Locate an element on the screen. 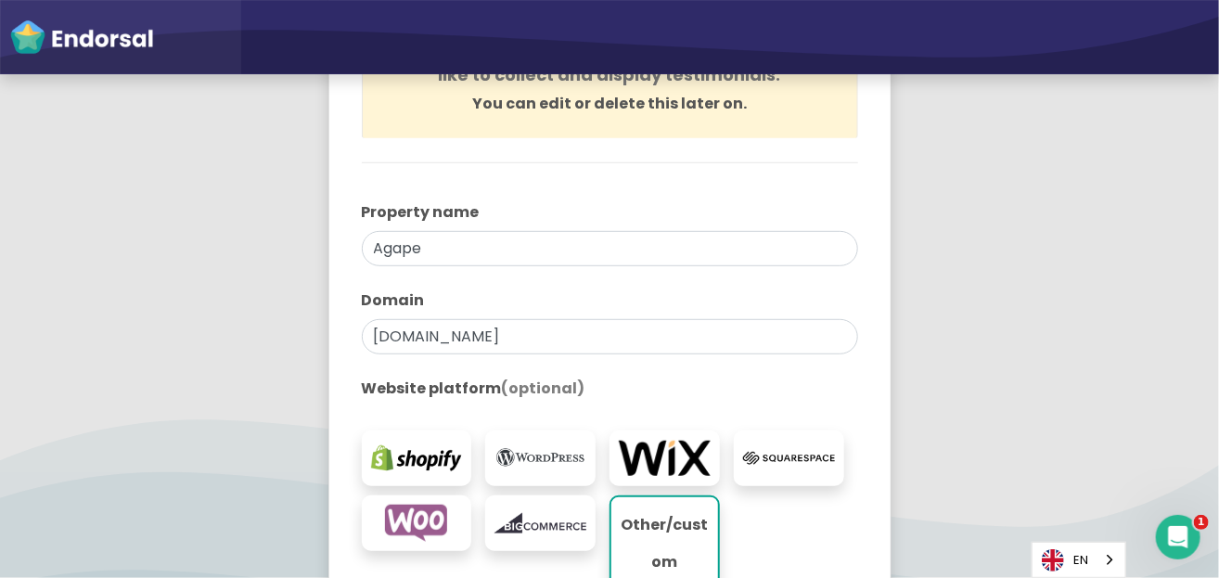 This screenshot has height=578, width=1219. aside: Language selected: English is located at coordinates (1079, 560).